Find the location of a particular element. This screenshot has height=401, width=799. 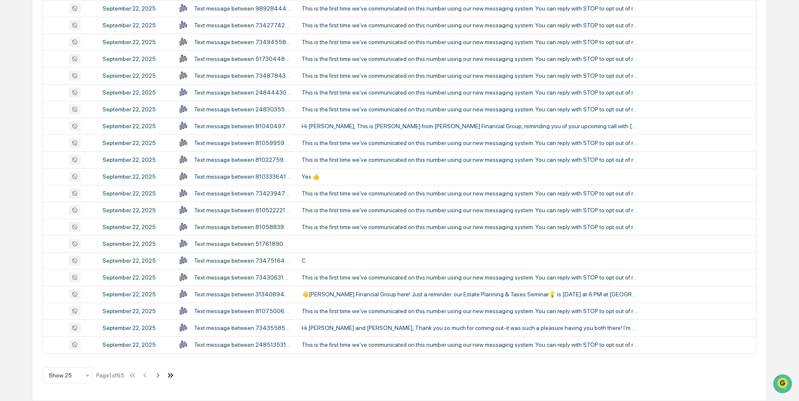

p: How can we help? is located at coordinates (81, 24).